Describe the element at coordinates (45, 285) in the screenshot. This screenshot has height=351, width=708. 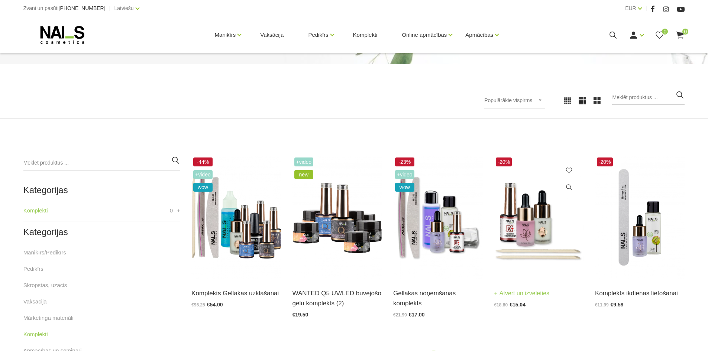
I see `a: Skropstas, uzacis` at that location.